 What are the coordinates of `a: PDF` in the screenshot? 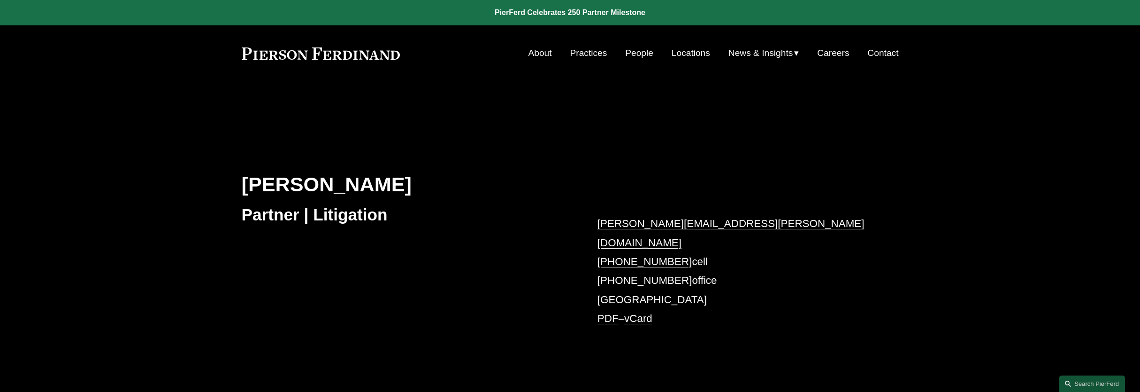 It's located at (608, 318).